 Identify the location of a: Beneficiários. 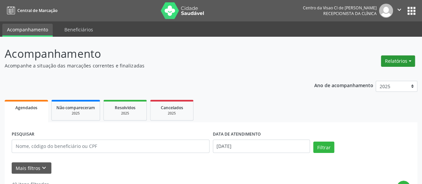
(79, 29).